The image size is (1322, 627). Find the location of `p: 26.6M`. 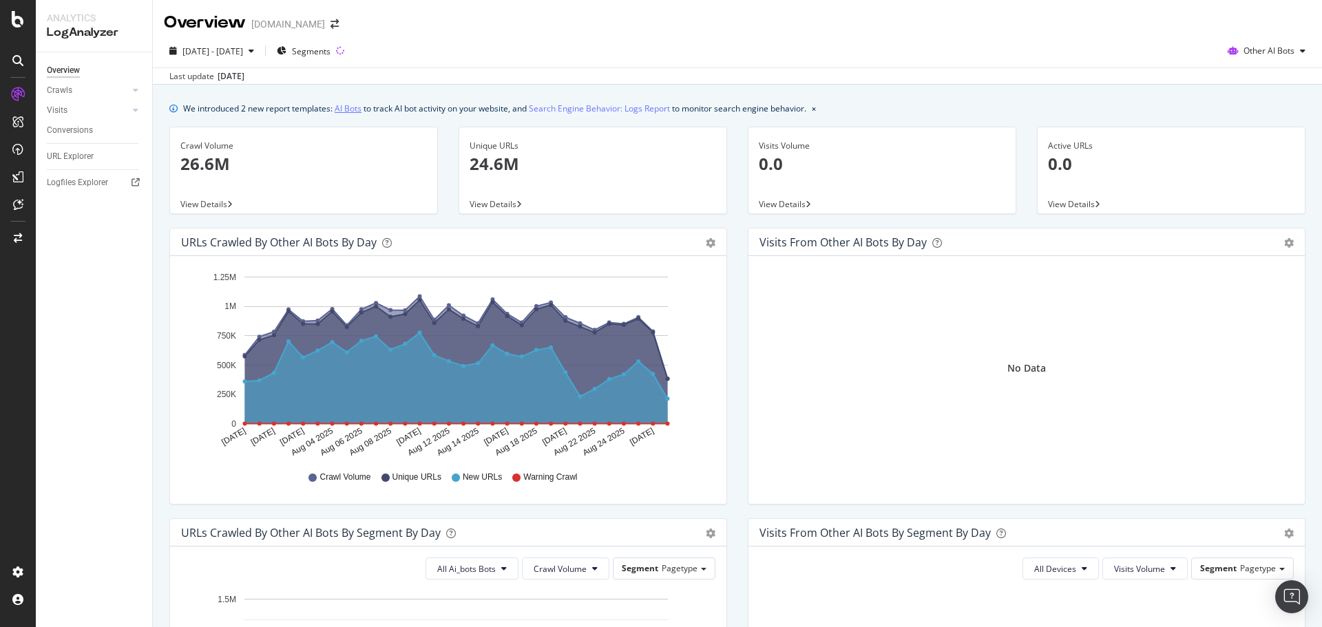

p: 26.6M is located at coordinates (304, 164).